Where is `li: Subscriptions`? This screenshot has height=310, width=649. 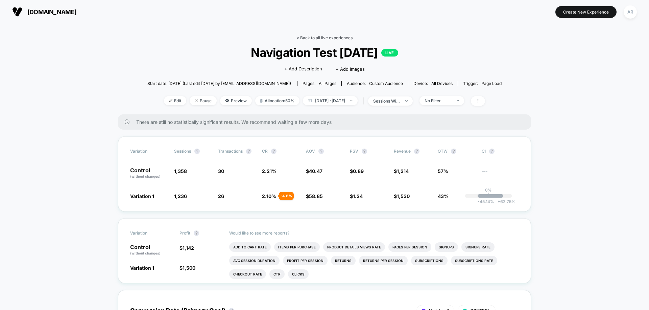 li: Subscriptions is located at coordinates (429, 260).